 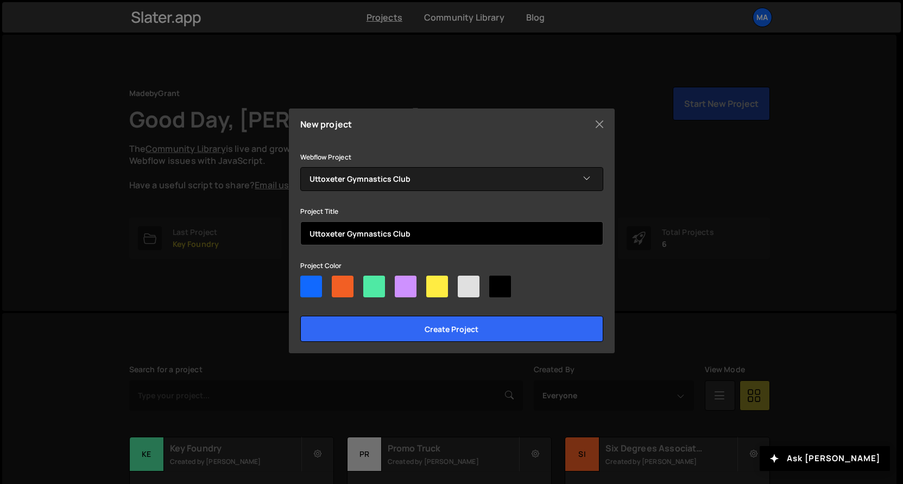 I want to click on h5: New project, so click(x=326, y=124).